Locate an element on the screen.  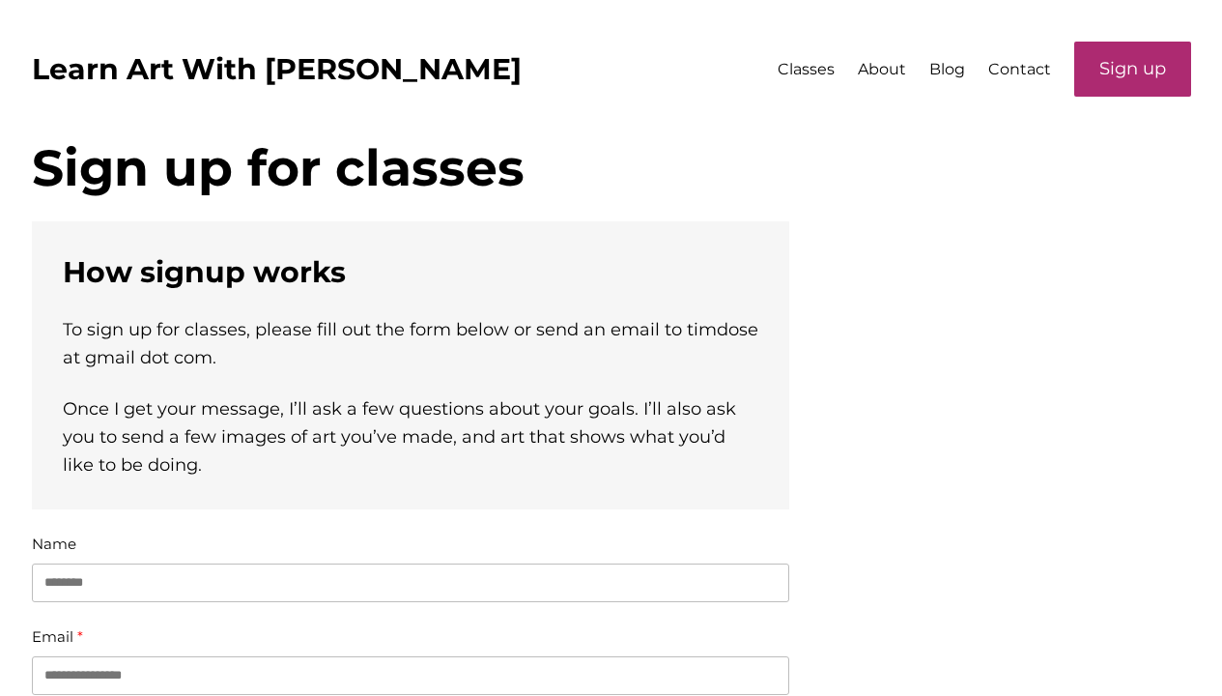
span: Contact is located at coordinates (1019, 69).